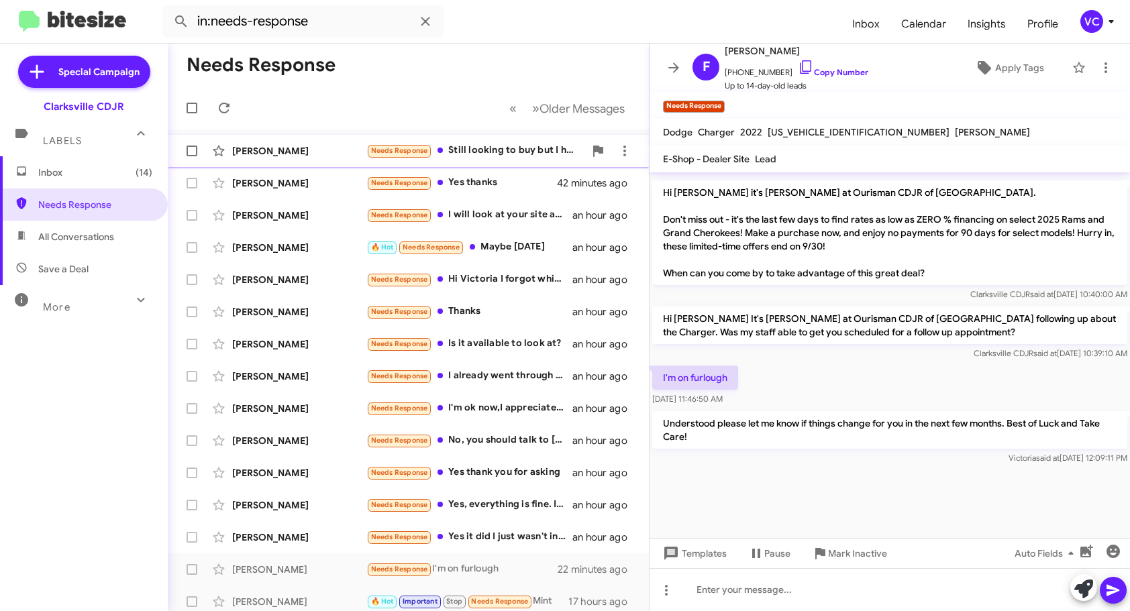 The width and height of the screenshot is (1130, 611). I want to click on span: Auto Fields, so click(1047, 554).